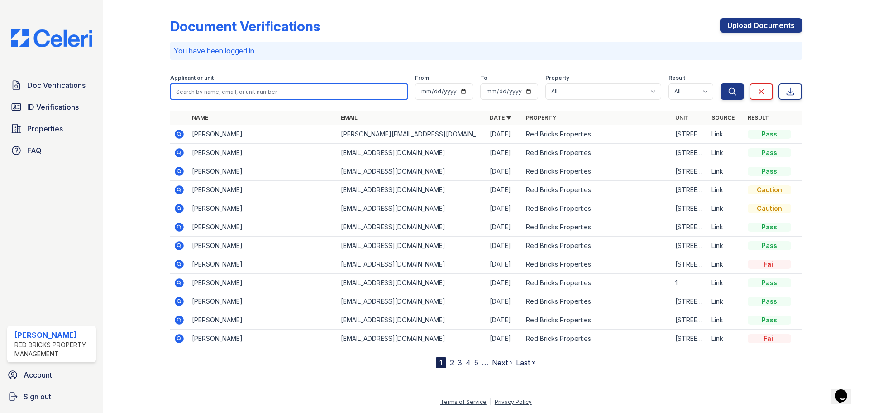  I want to click on a: Date ▼, so click(501, 117).